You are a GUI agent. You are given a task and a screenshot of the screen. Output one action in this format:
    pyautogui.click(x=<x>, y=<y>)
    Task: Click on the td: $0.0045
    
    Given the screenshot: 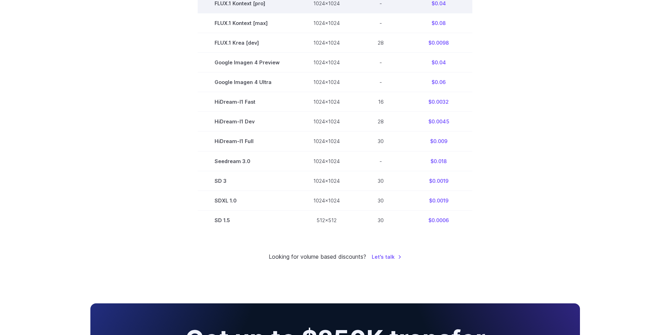 What is the action you would take?
    pyautogui.click(x=438, y=122)
    